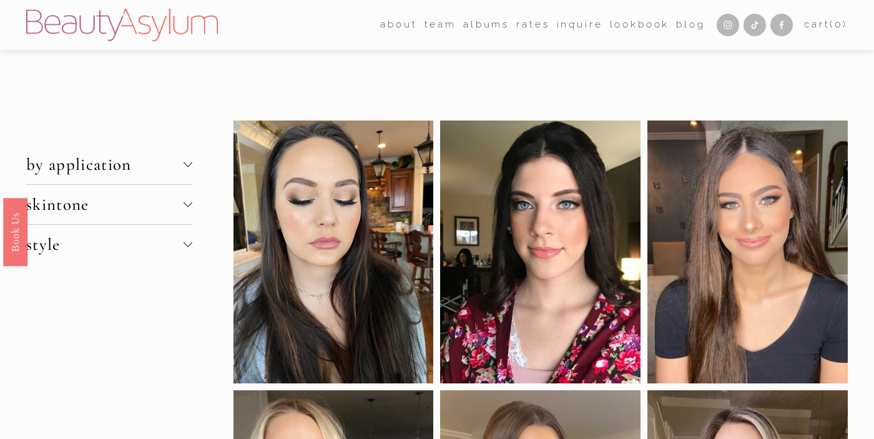 The width and height of the screenshot is (874, 439). Describe the element at coordinates (755, 25) in the screenshot. I see `a: TikTok` at that location.